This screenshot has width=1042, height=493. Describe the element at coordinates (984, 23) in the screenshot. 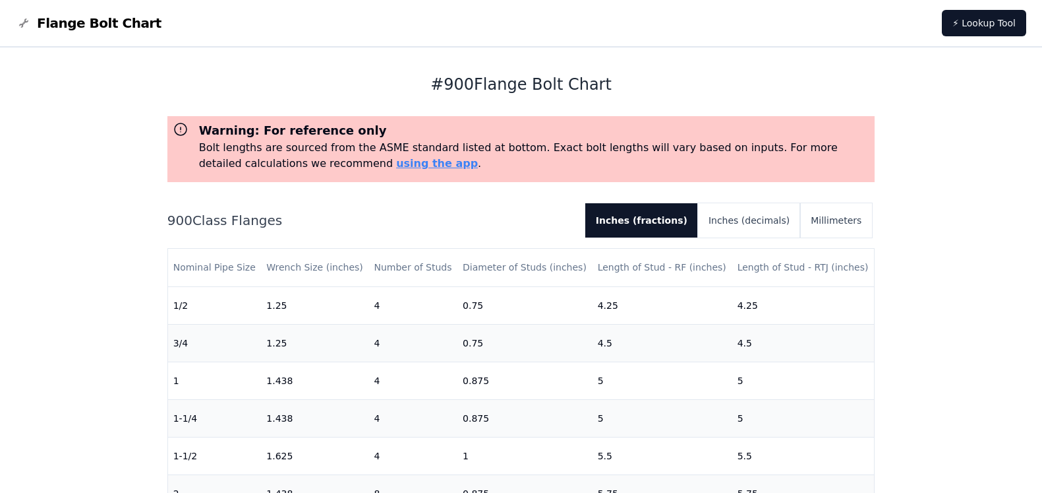

I see `a: ⚡ Lookup Tool` at that location.